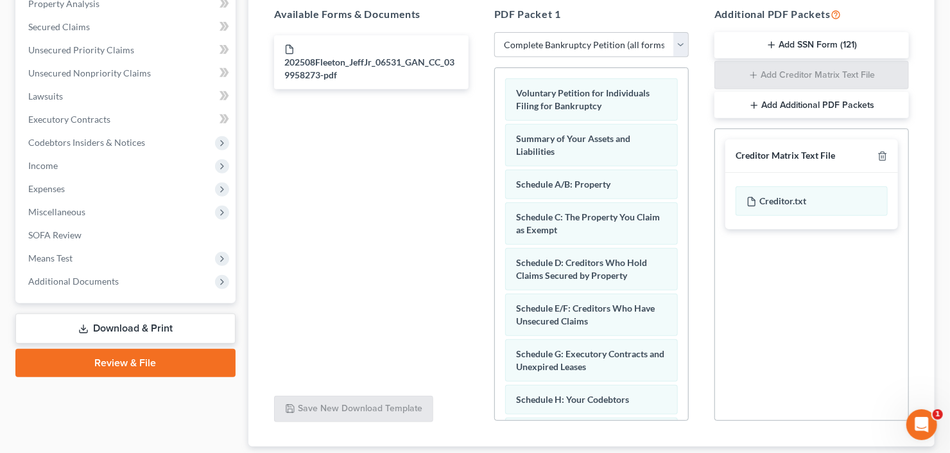 The image size is (950, 453). Describe the element at coordinates (588, 223) in the screenshot. I see `span: Schedule C: The Property You Claim as Exempt` at that location.